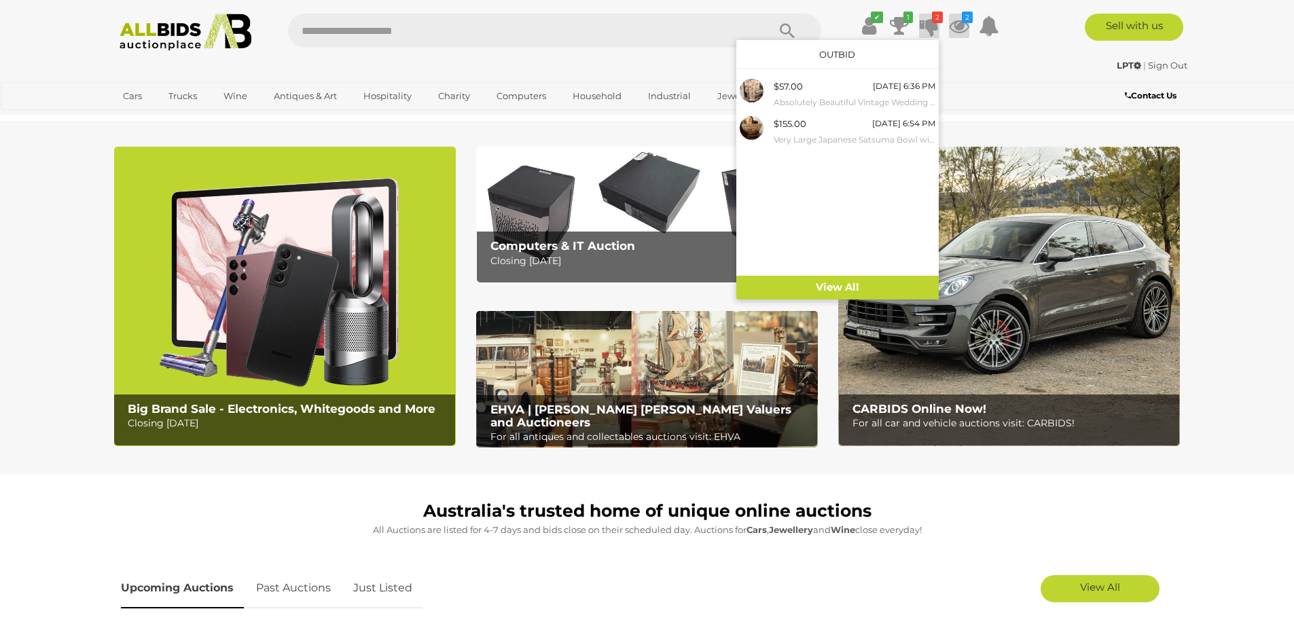 This screenshot has height=624, width=1294. I want to click on b: Big Brand Sale - Electronics, Whitegoods and More, so click(281, 409).